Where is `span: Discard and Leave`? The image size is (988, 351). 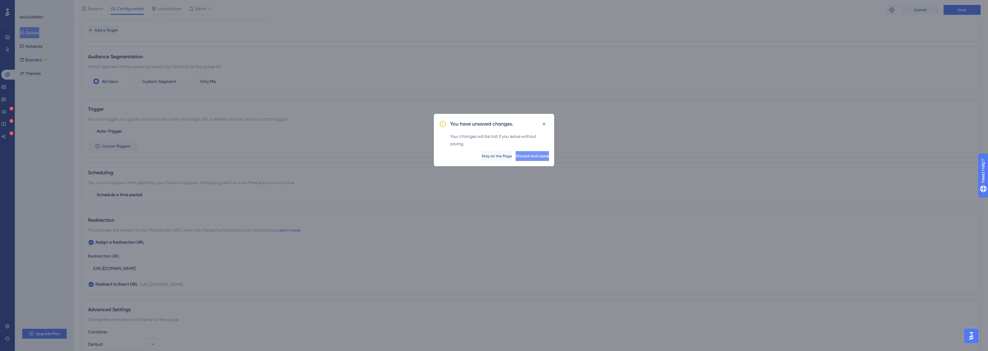
span: Discard and Leave is located at coordinates (532, 156).